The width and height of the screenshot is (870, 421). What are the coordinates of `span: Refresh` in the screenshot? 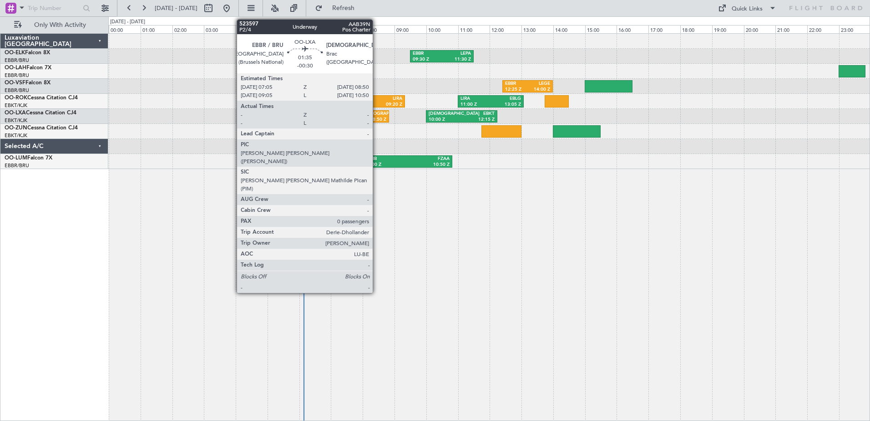 It's located at (344, 8).